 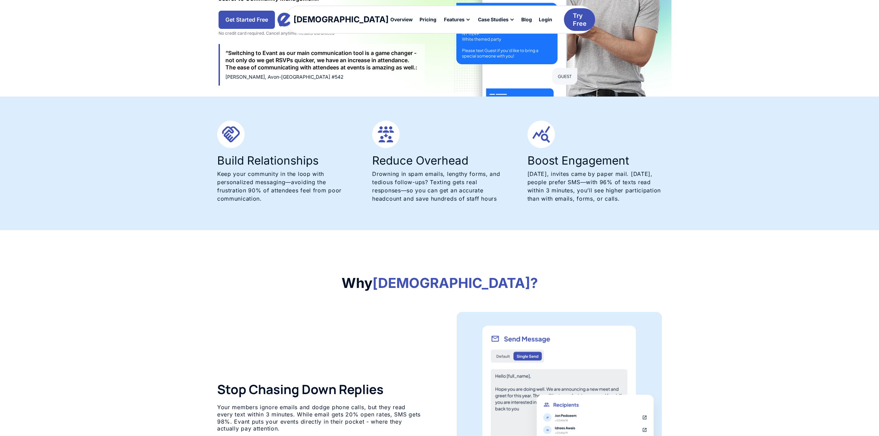 I want to click on a: Login, so click(x=545, y=20).